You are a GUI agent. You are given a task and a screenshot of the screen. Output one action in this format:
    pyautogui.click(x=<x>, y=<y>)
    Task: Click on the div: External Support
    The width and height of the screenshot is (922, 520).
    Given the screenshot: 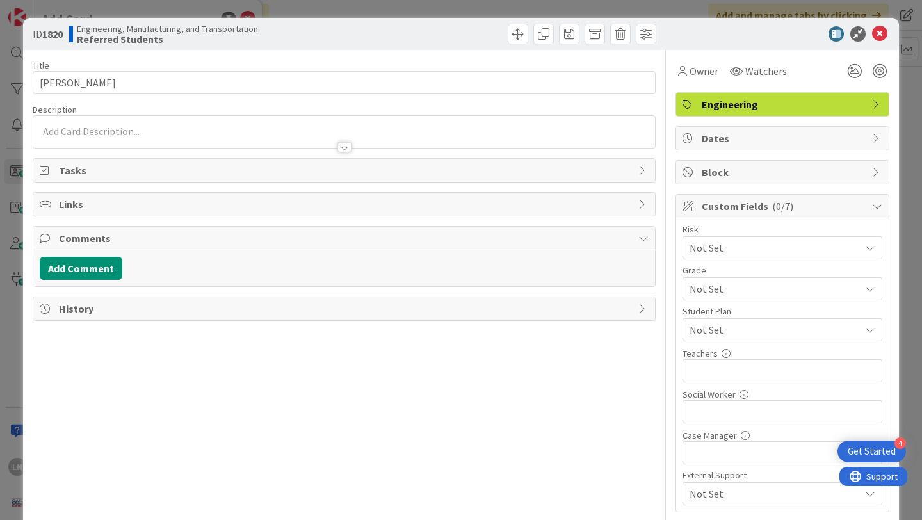 What is the action you would take?
    pyautogui.click(x=782, y=475)
    